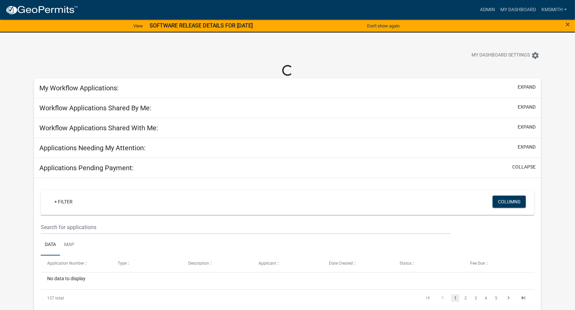 The width and height of the screenshot is (575, 310). What do you see at coordinates (95, 108) in the screenshot?
I see `h5: Workflow Applications Shared By Me:` at bounding box center [95, 108].